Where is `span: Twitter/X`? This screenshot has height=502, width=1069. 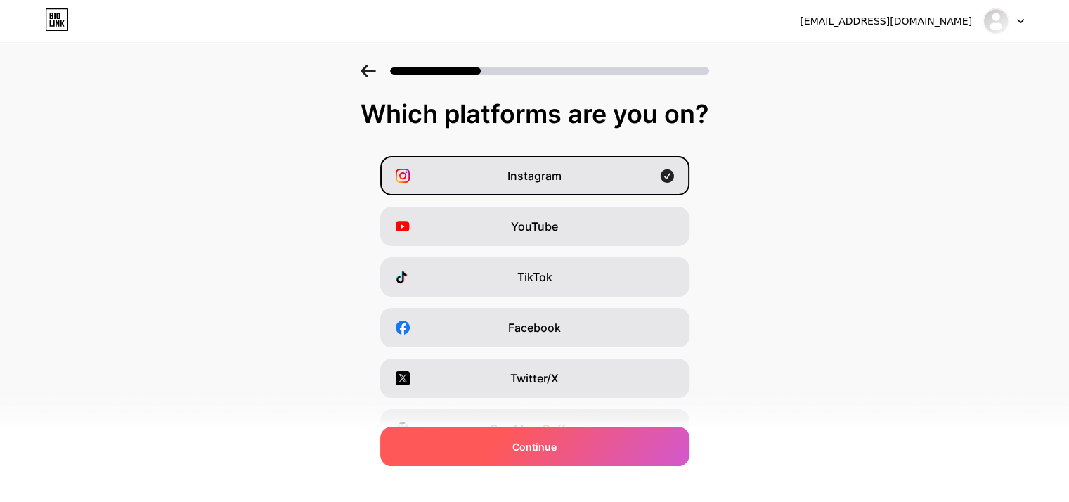
span: Twitter/X is located at coordinates (534, 378).